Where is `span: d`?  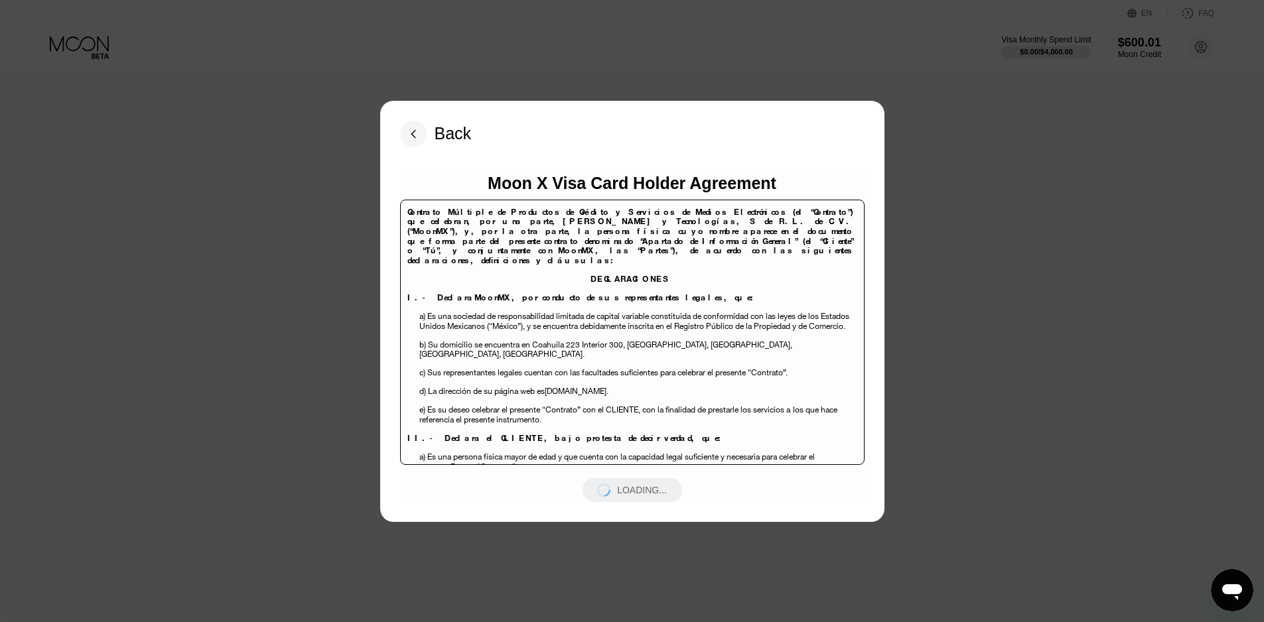
span: d is located at coordinates (421, 391).